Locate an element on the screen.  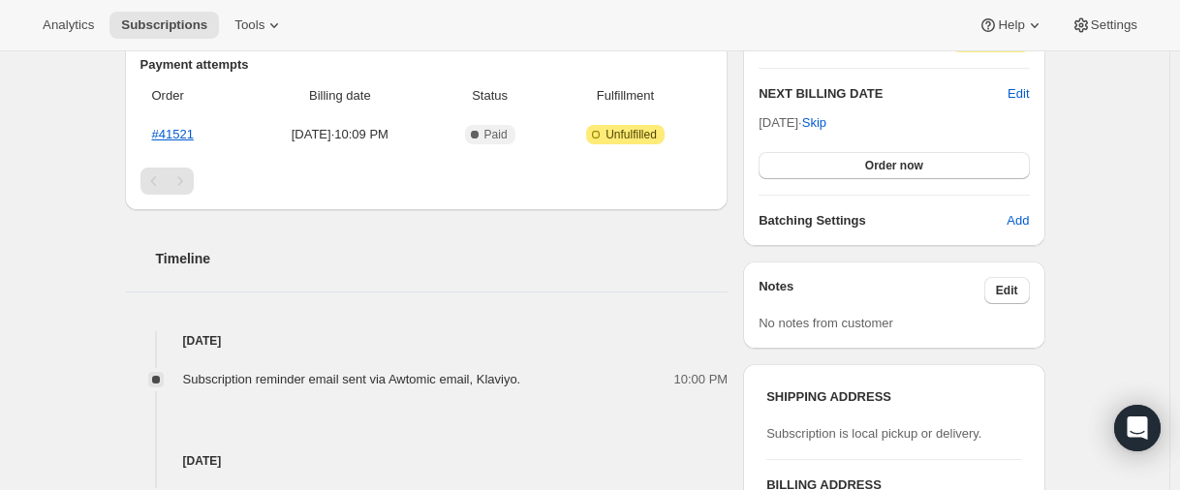
span: Subscription reminder email sent via Awtomic email, Klaviyo. is located at coordinates (352, 379).